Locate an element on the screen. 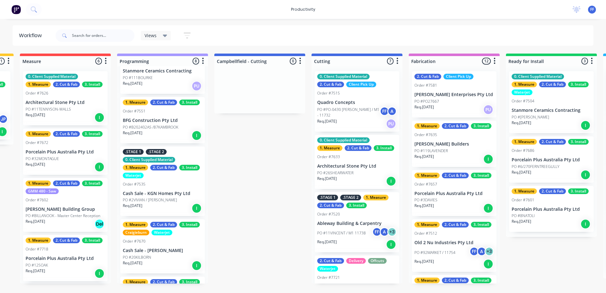 This screenshot has height=293, width=606. div: Order #7520 is located at coordinates (328, 214).